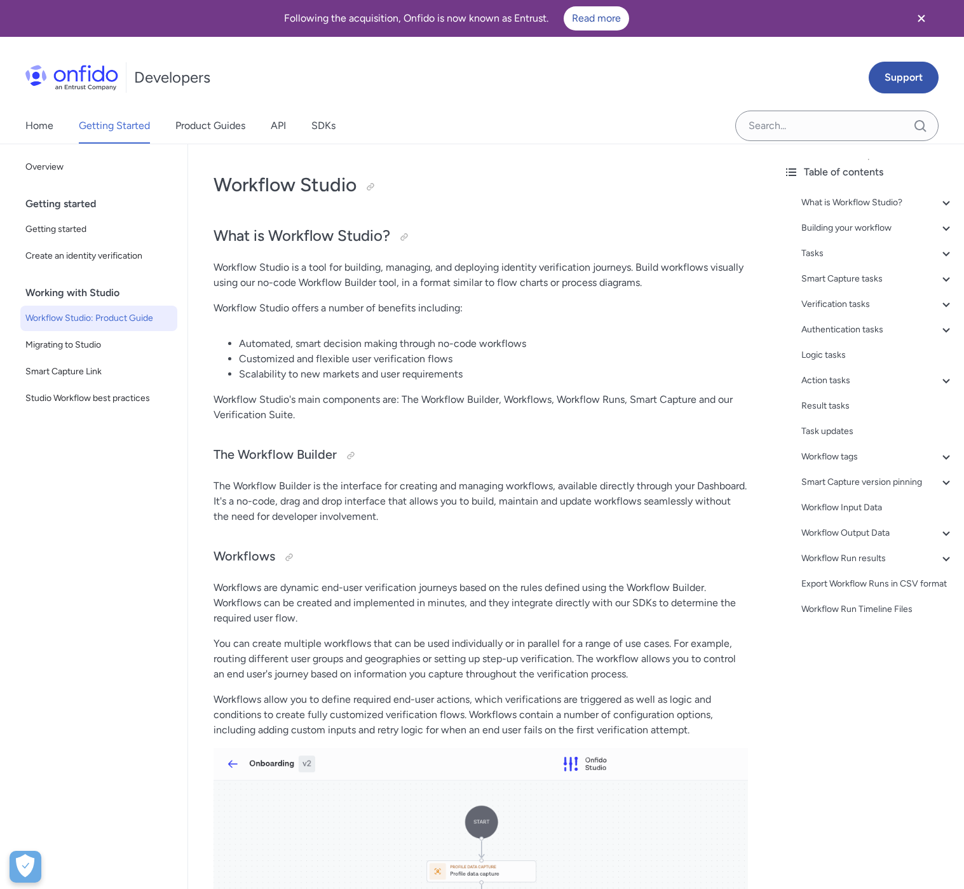 This screenshot has height=889, width=964. I want to click on a: Studio Workflow best practices, so click(99, 399).